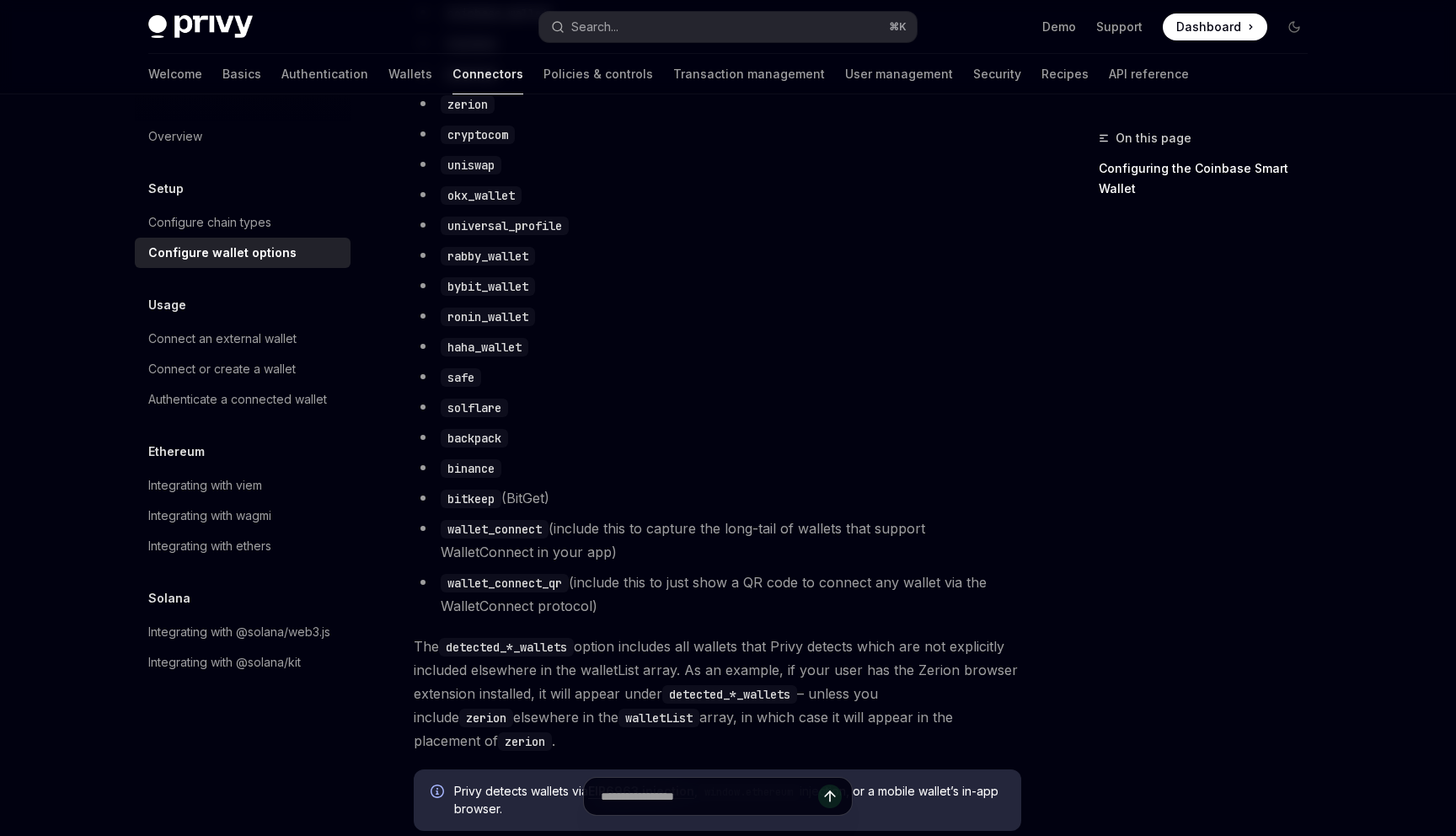  Describe the element at coordinates (242, 516) in the screenshot. I see `a: Integrating with wagmi` at that location.